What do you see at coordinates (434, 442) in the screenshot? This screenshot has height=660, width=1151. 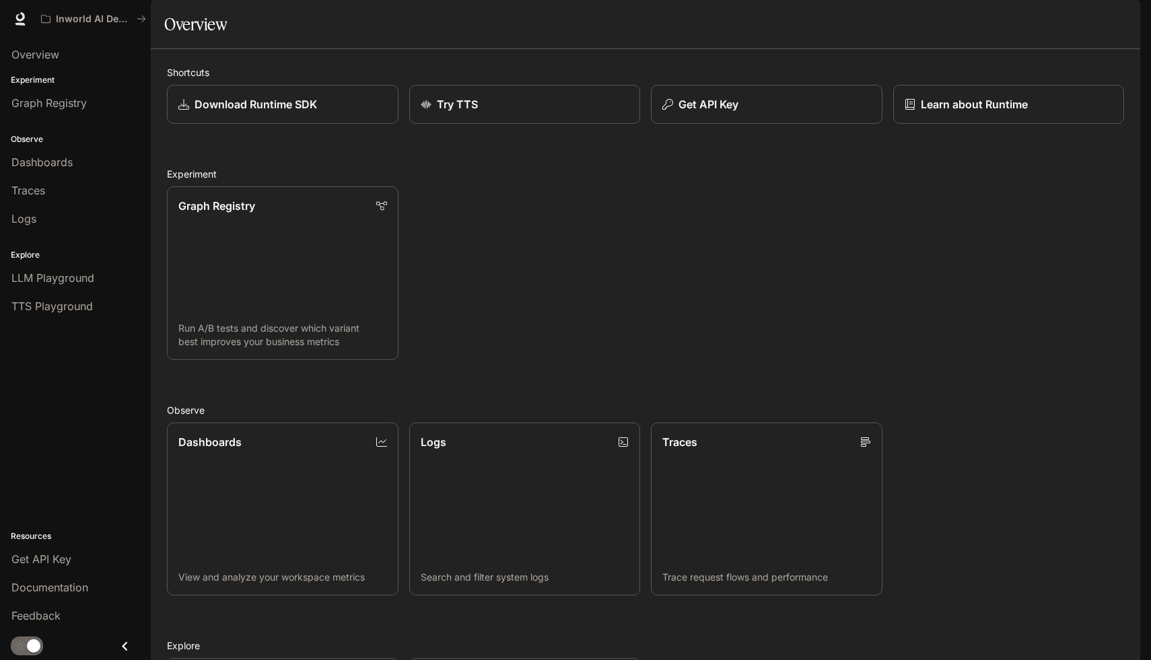 I see `p: Logs` at bounding box center [434, 442].